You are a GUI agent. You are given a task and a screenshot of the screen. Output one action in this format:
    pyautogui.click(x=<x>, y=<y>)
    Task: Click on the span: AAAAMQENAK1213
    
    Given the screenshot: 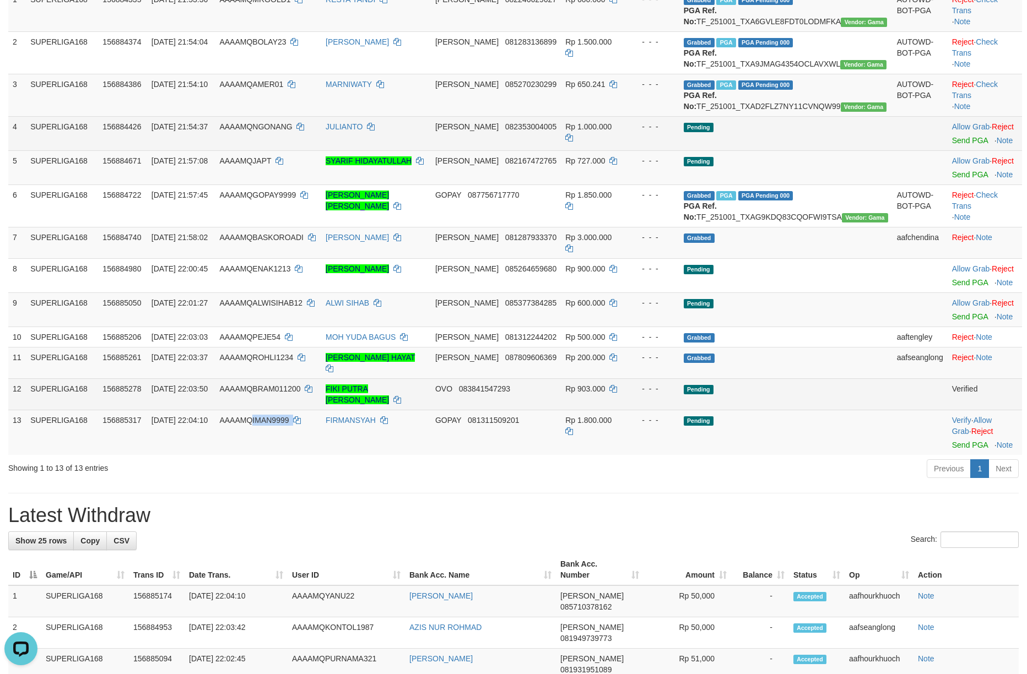 What is the action you would take?
    pyautogui.click(x=254, y=269)
    